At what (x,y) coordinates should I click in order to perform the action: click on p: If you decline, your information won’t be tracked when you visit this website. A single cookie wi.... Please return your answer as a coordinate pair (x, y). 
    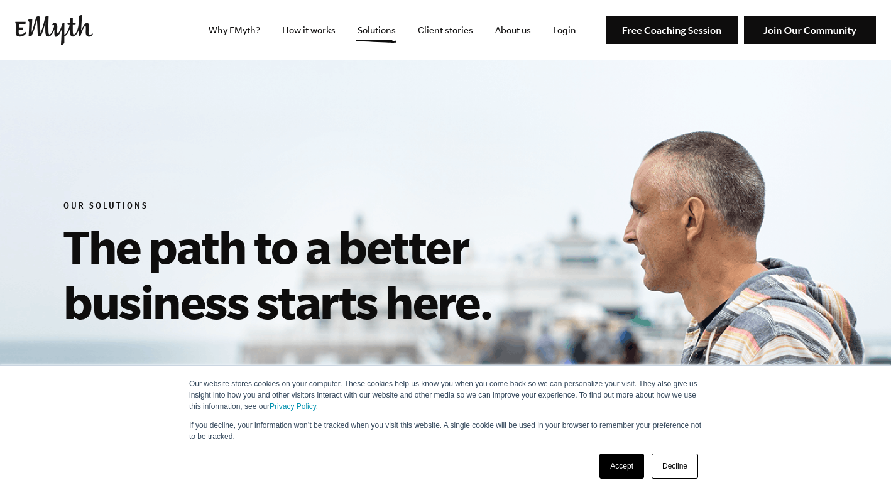
    Looking at the image, I should click on (446, 431).